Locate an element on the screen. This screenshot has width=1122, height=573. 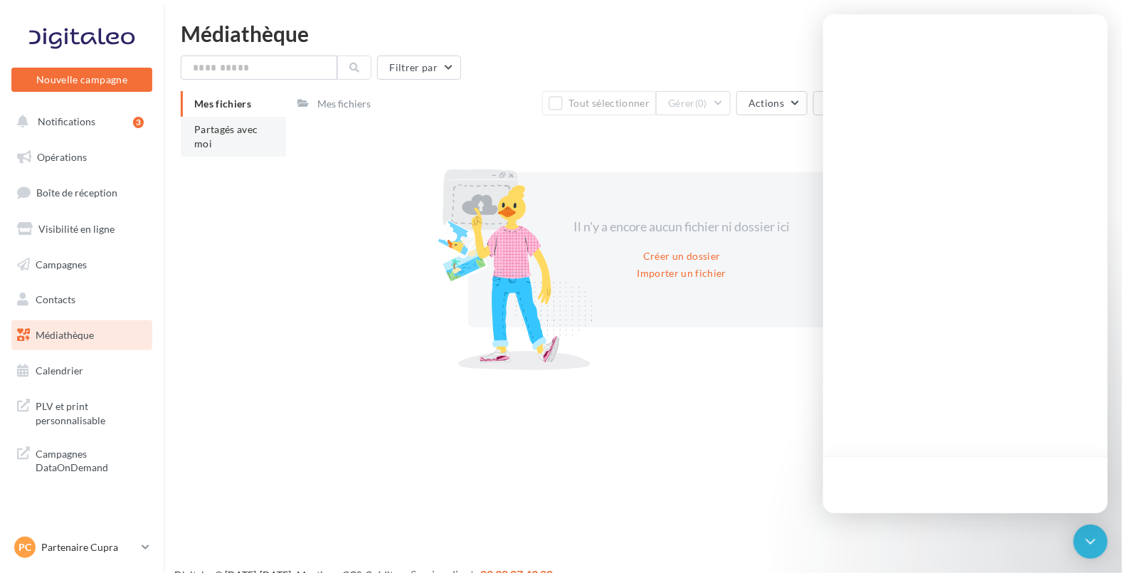
a: PLV et print personnalisable is located at coordinates (82, 411).